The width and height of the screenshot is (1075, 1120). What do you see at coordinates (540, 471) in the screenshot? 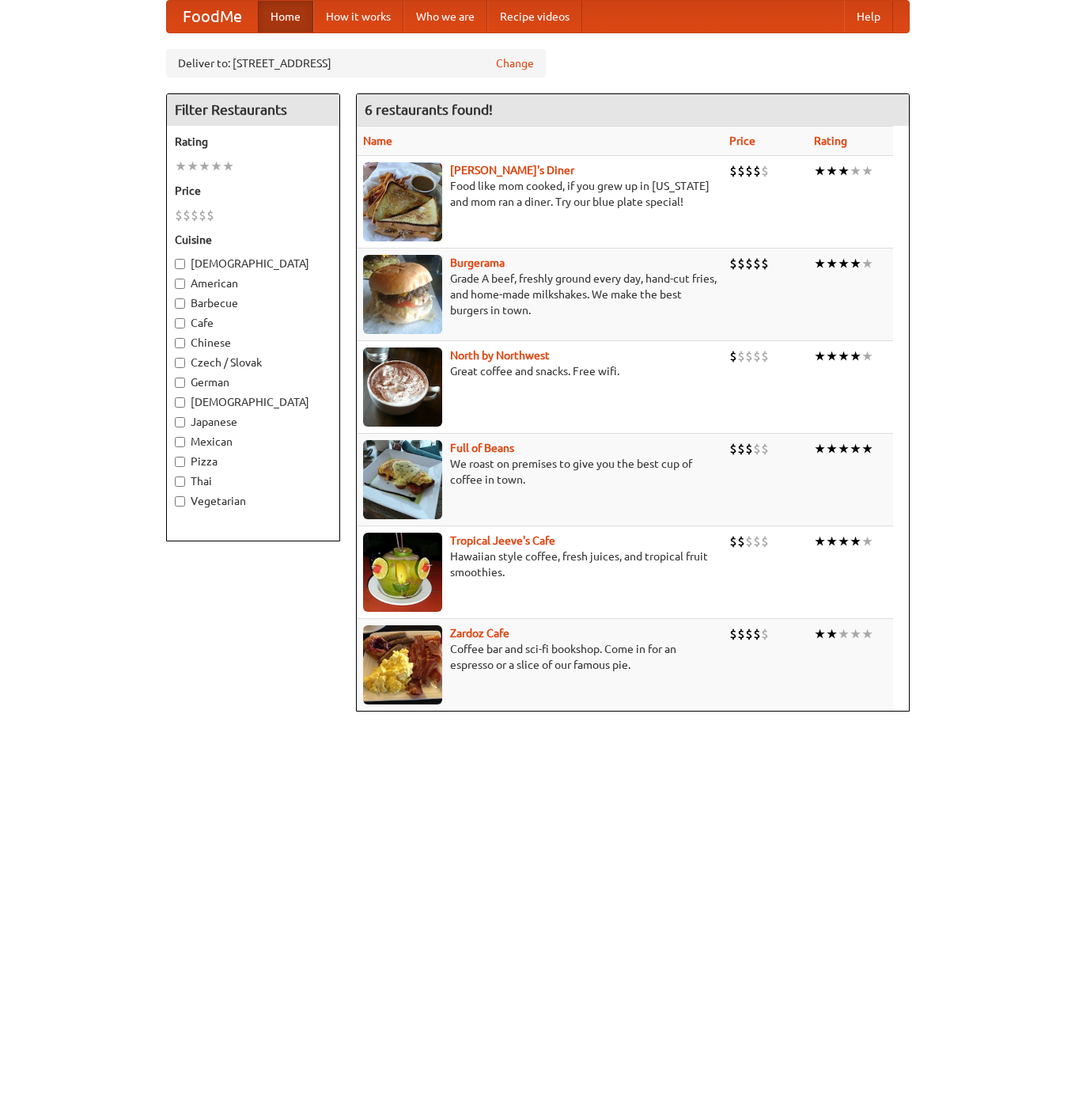
I see `p: We roast on premises to give you the best cup of coffee in town.` at bounding box center [540, 471].